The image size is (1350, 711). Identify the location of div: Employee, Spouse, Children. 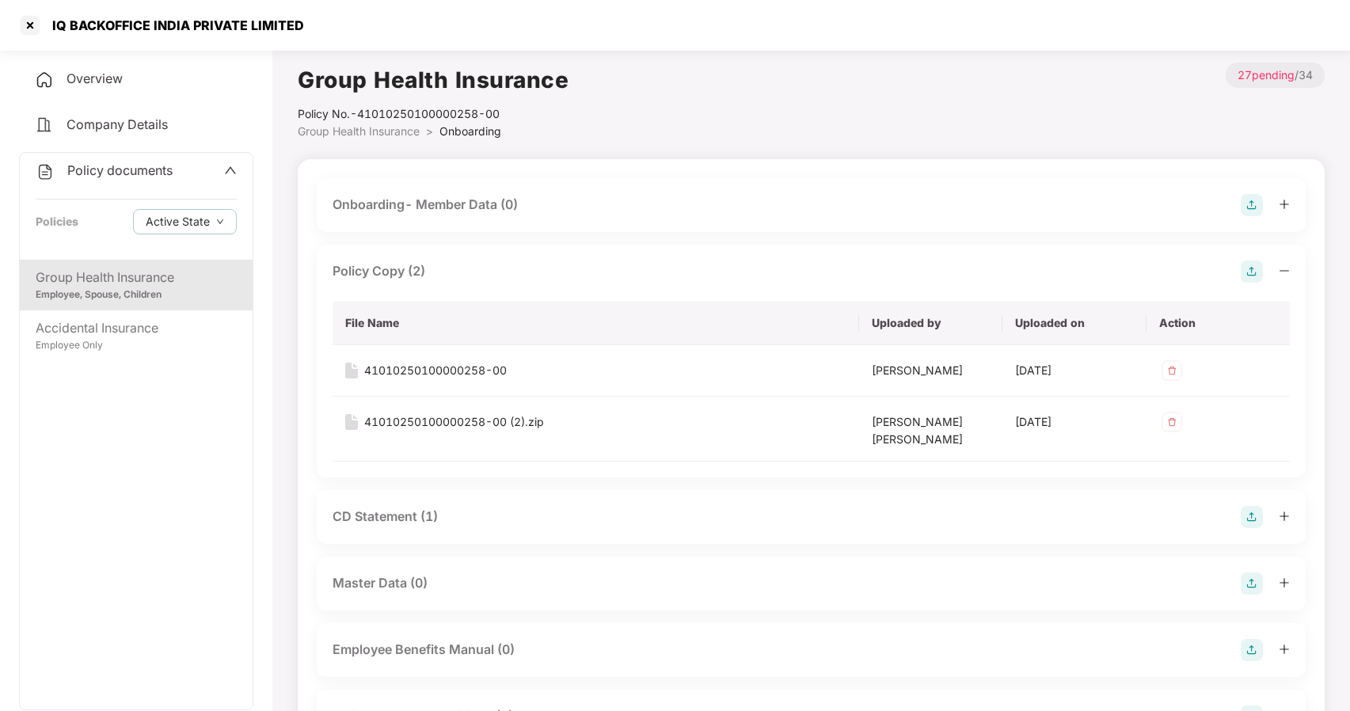
(136, 295).